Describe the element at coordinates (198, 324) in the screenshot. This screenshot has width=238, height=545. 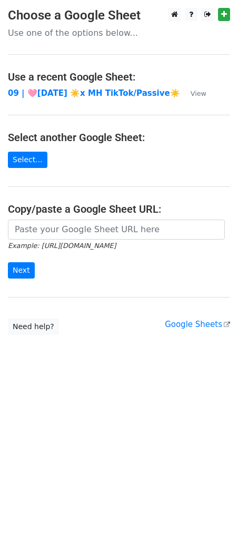
I see `a: Google Sheets` at that location.